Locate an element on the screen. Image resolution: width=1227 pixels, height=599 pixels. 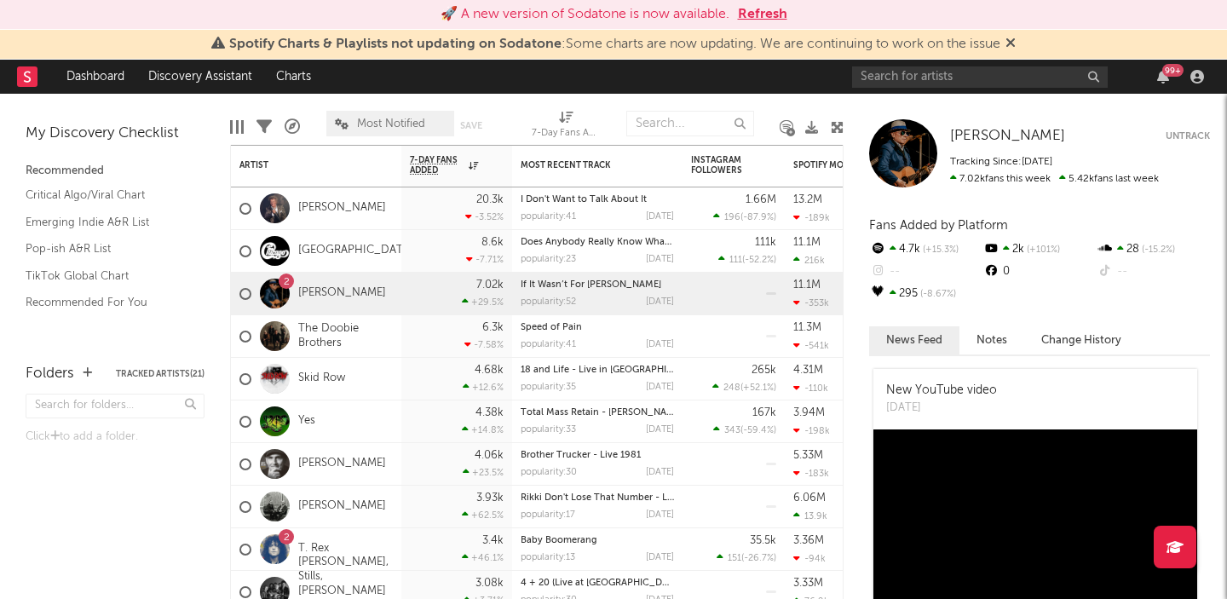
button: Refresh is located at coordinates (762, 14).